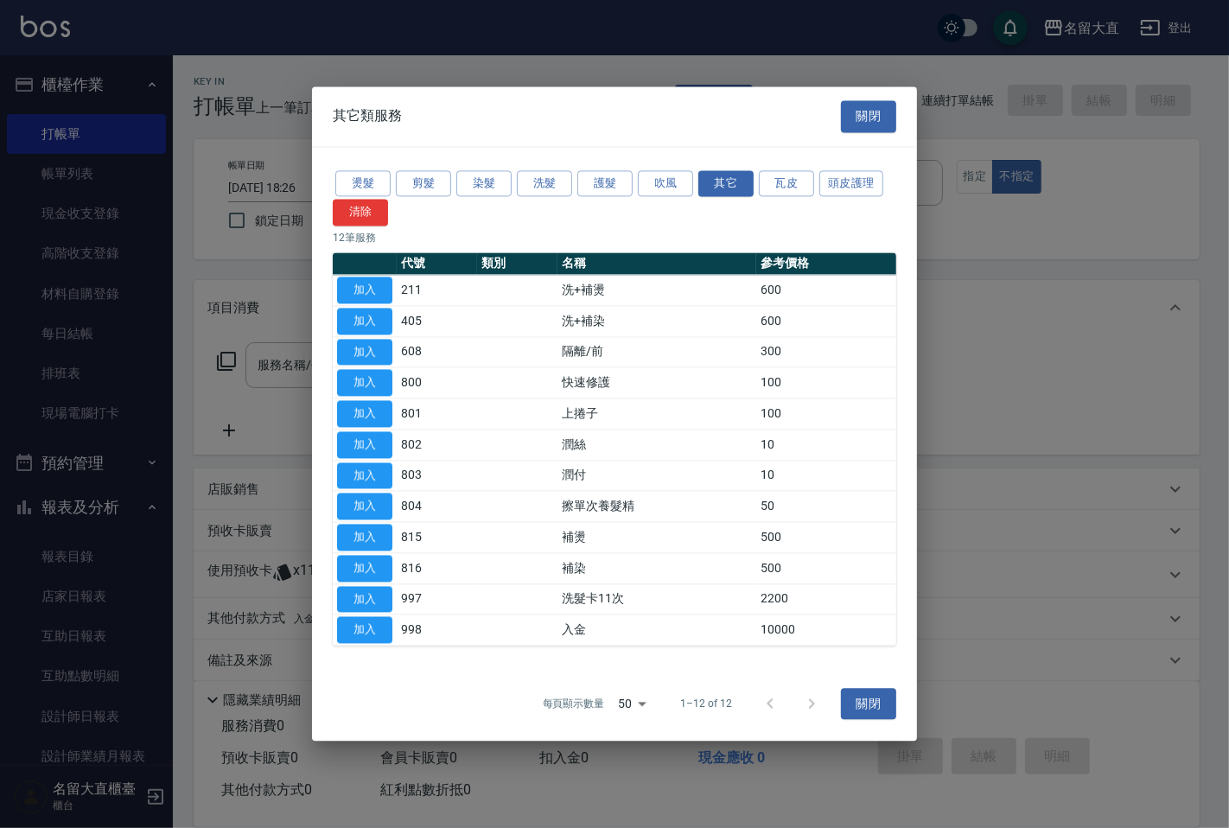  I want to click on td: 上捲子, so click(657, 414).